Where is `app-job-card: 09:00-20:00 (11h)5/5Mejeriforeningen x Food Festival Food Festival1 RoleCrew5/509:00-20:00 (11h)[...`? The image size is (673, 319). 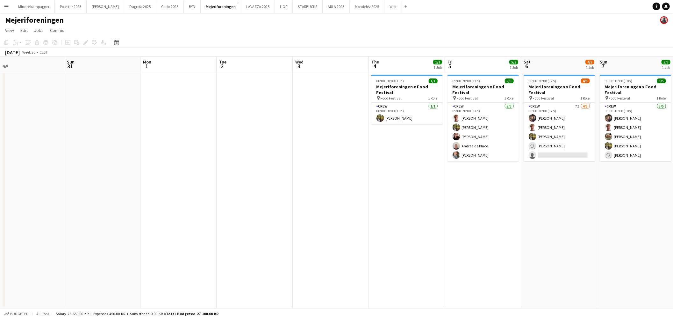
app-job-card: 09:00-20:00 (11h)5/5Mejeriforeningen x Food Festival Food Festival1 RoleCrew5/509:00-20:00 (11h)[... is located at coordinates (483, 118).